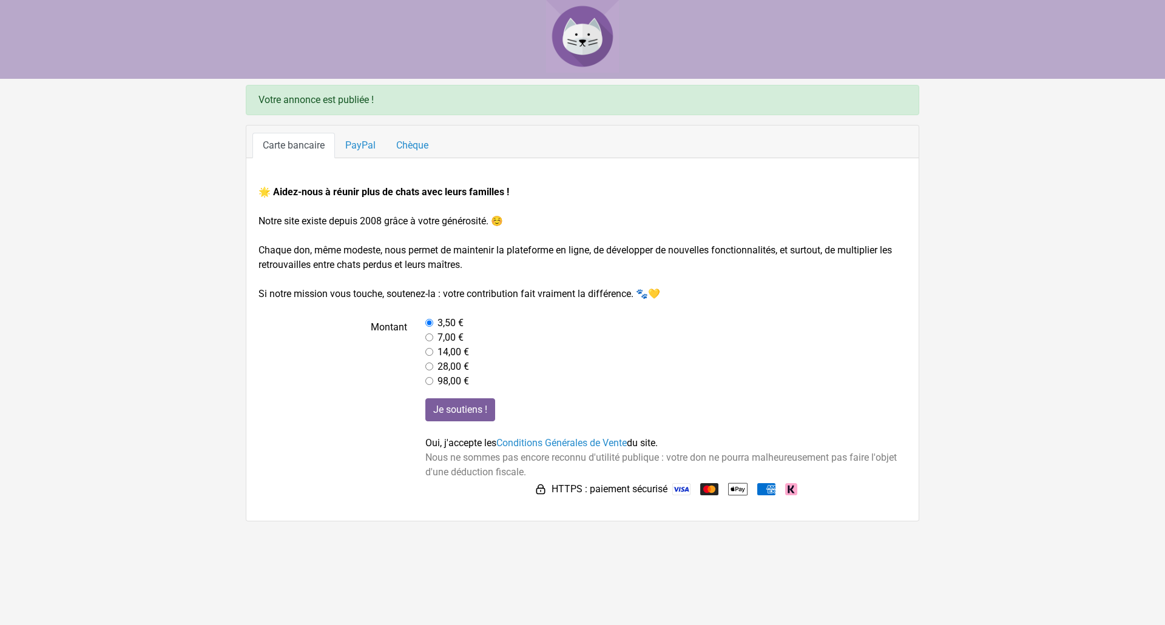 The image size is (1165, 625). Describe the element at coordinates (332, 352) in the screenshot. I see `label: Montant` at that location.